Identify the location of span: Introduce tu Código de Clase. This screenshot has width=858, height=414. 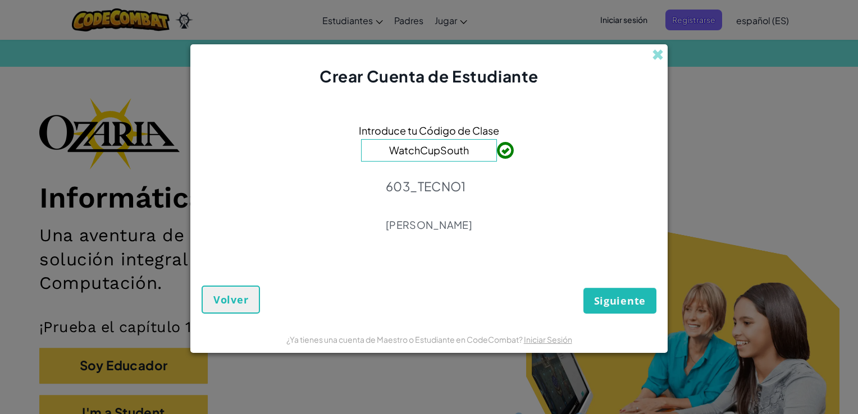
(429, 130).